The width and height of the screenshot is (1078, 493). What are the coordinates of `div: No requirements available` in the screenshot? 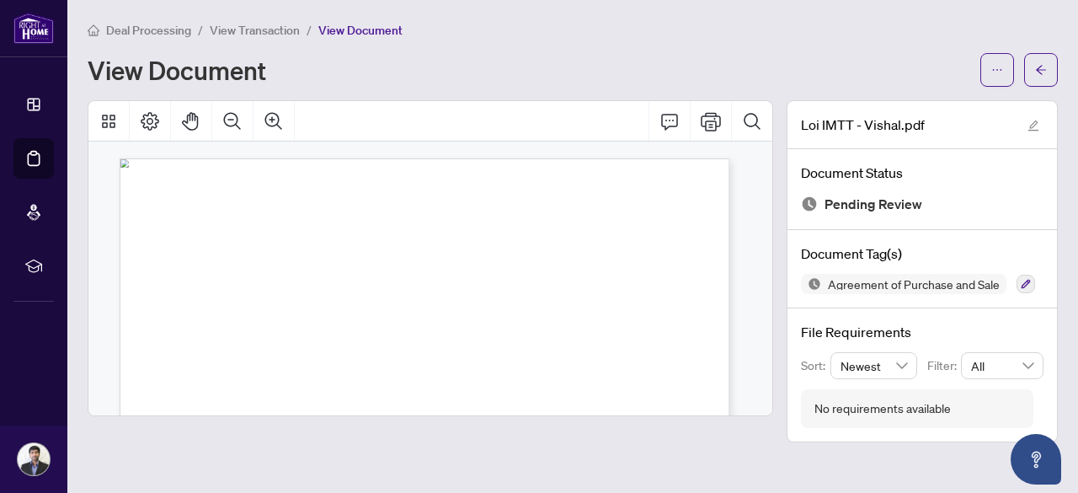 It's located at (883, 408).